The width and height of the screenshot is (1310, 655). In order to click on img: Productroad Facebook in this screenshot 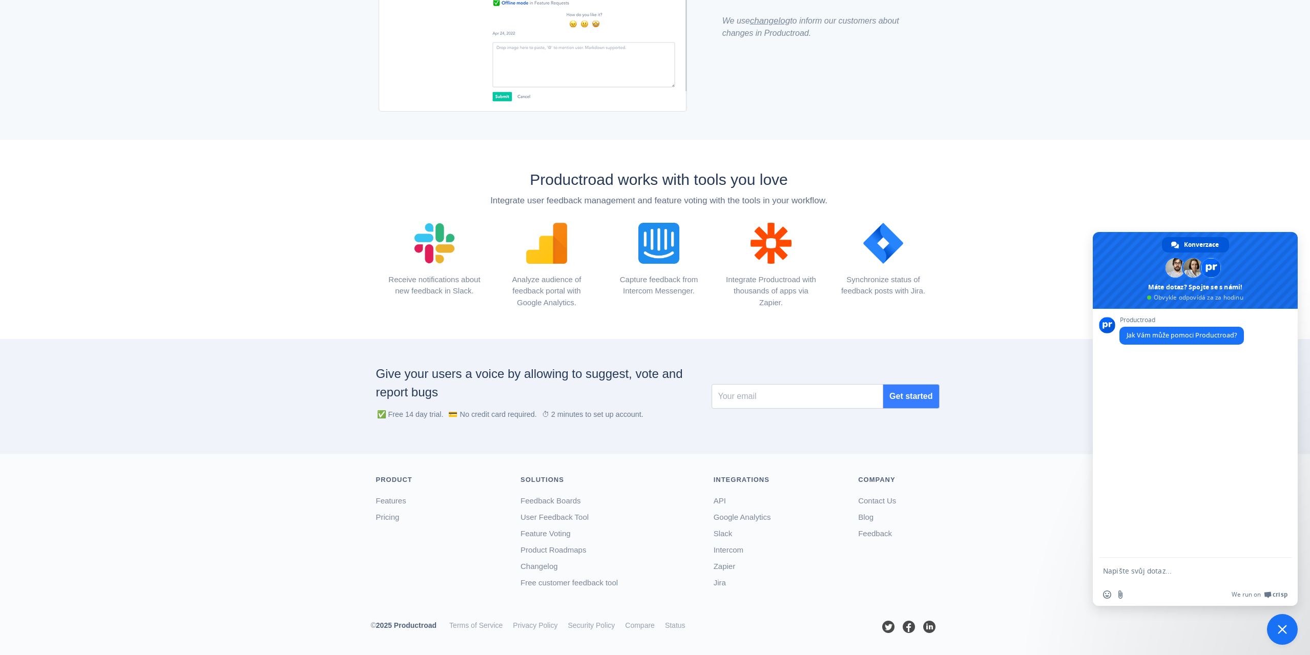, I will do `click(909, 627)`.